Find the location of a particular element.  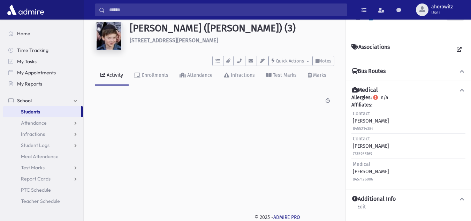

div: Attendance is located at coordinates (199, 75).